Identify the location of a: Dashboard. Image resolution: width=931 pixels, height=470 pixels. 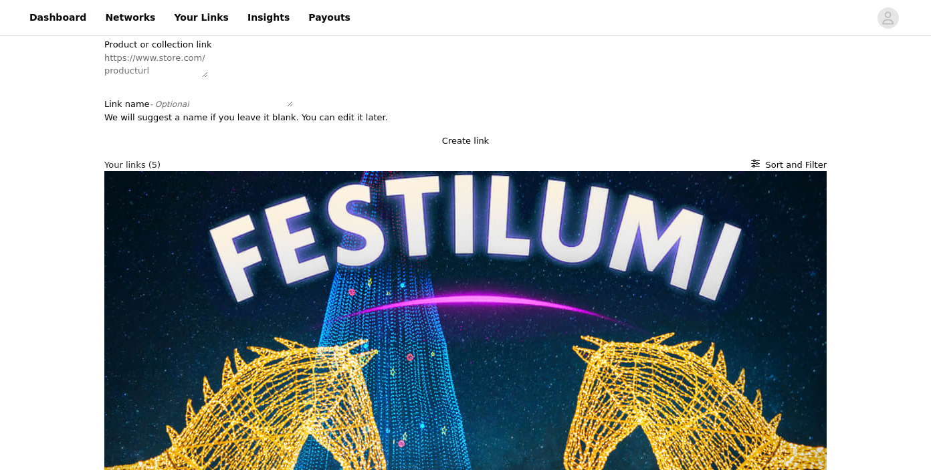
(57, 17).